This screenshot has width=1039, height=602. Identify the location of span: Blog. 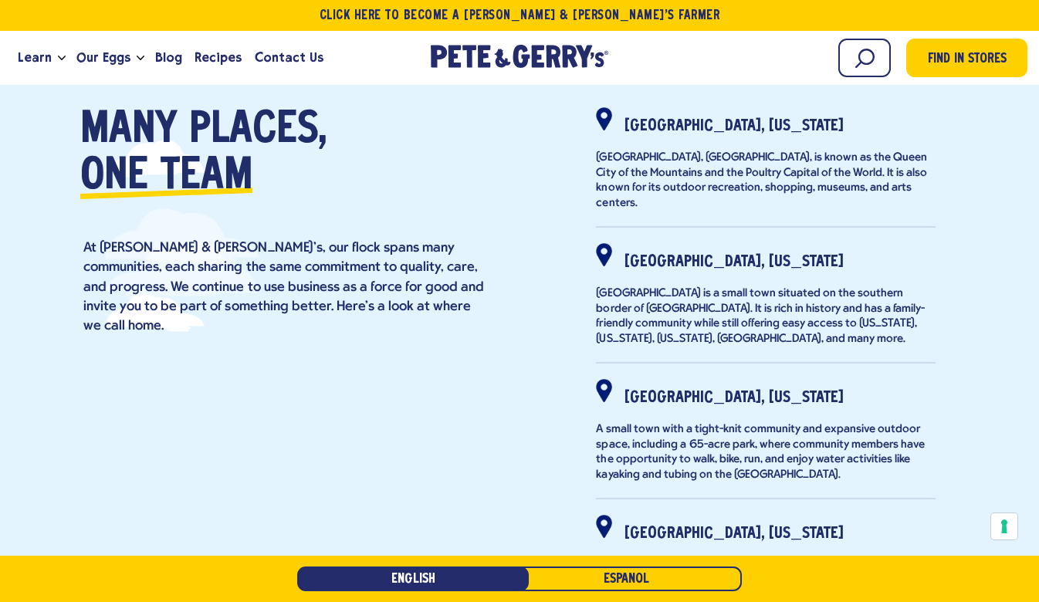
(168, 57).